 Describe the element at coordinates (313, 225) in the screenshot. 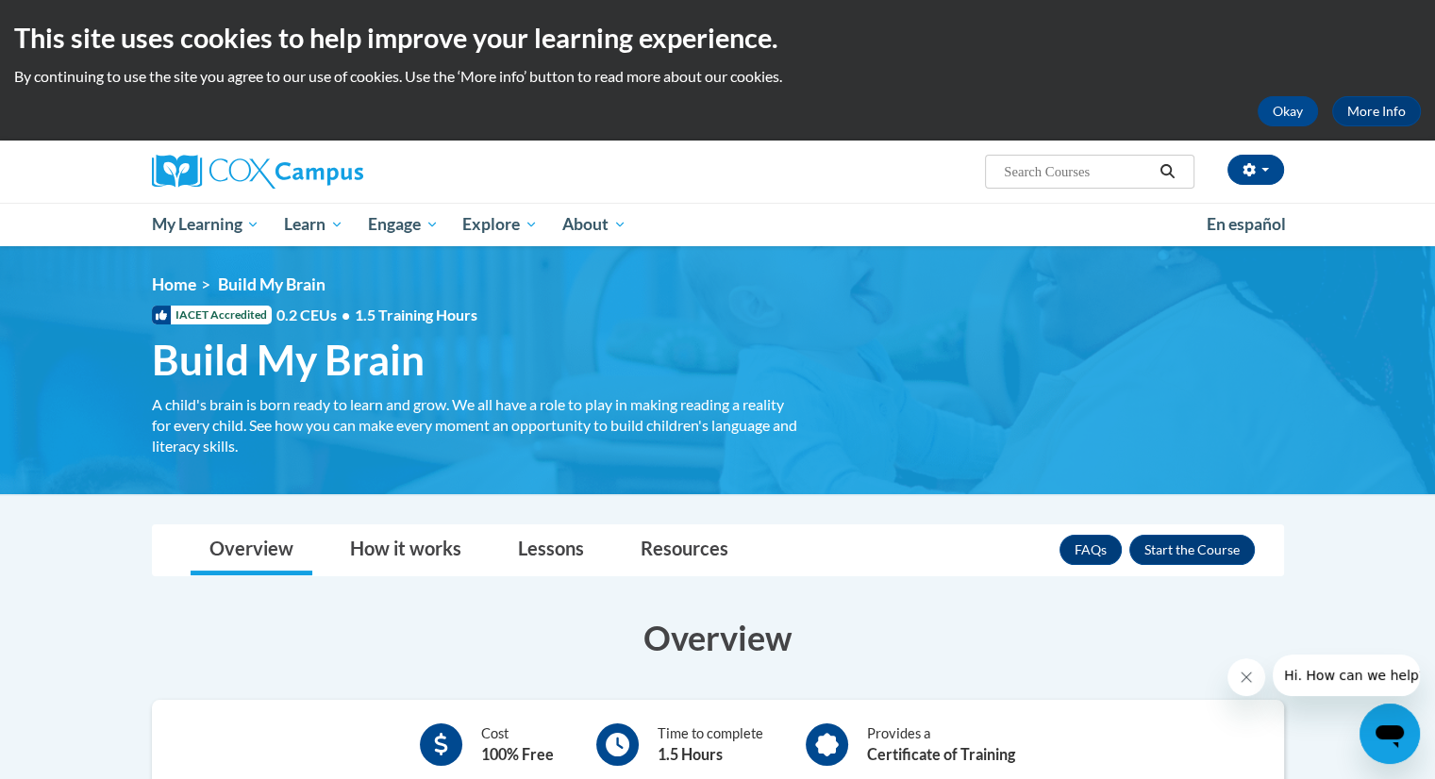

I see `span: Learn` at that location.